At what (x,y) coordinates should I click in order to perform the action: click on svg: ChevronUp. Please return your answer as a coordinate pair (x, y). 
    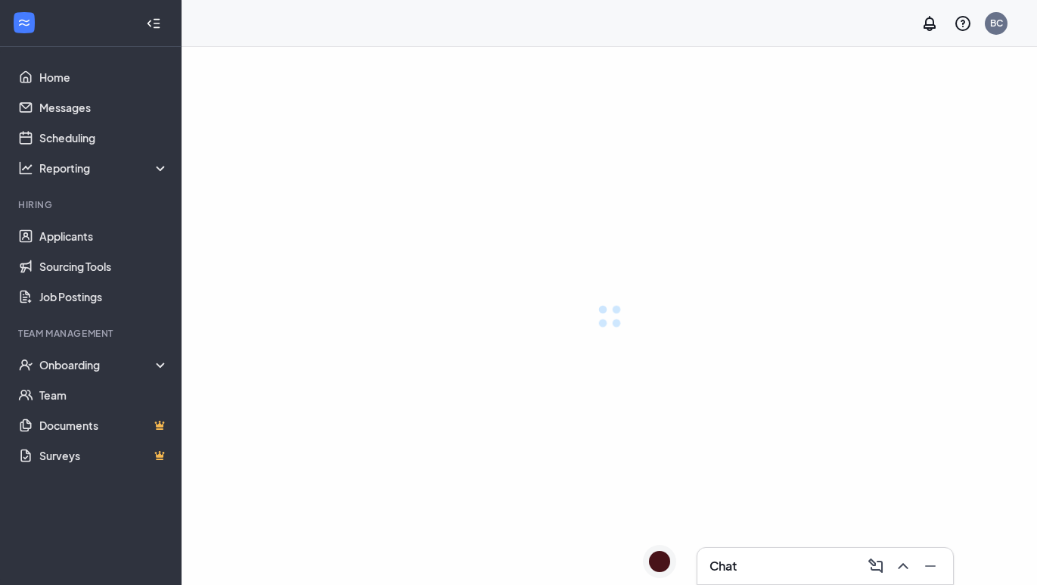
    Looking at the image, I should click on (903, 566).